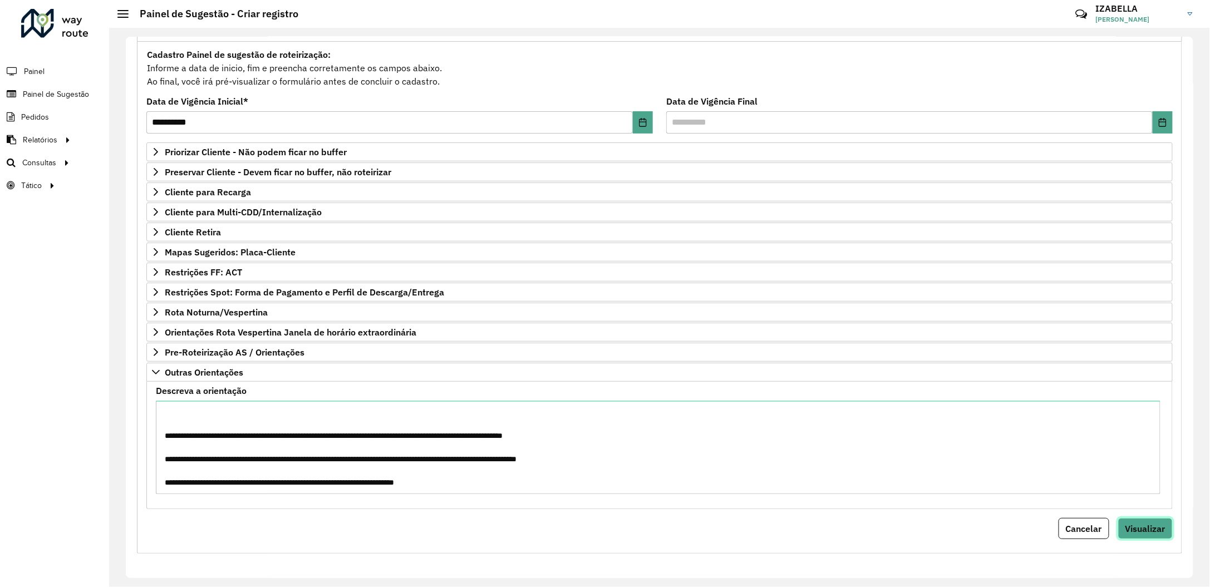 Image resolution: width=1210 pixels, height=587 pixels. Describe the element at coordinates (1146, 529) in the screenshot. I see `span: Visualizar` at that location.